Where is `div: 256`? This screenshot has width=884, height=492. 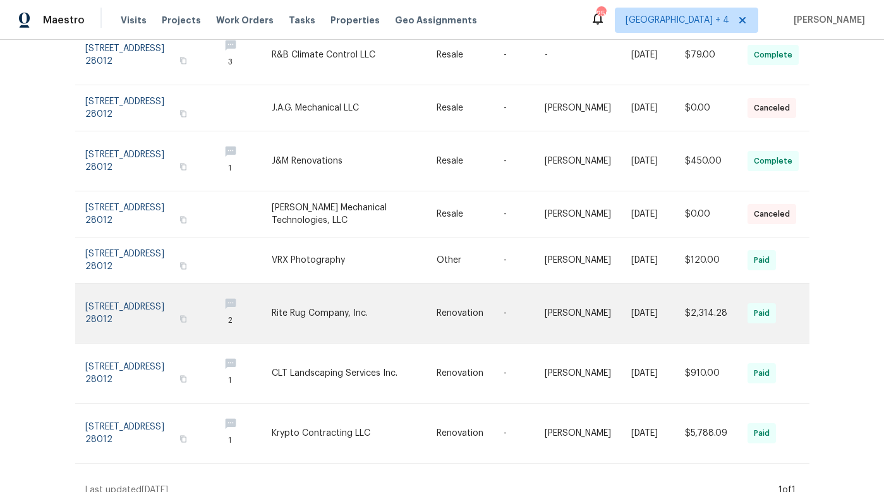
div: 256 is located at coordinates (601, 14).